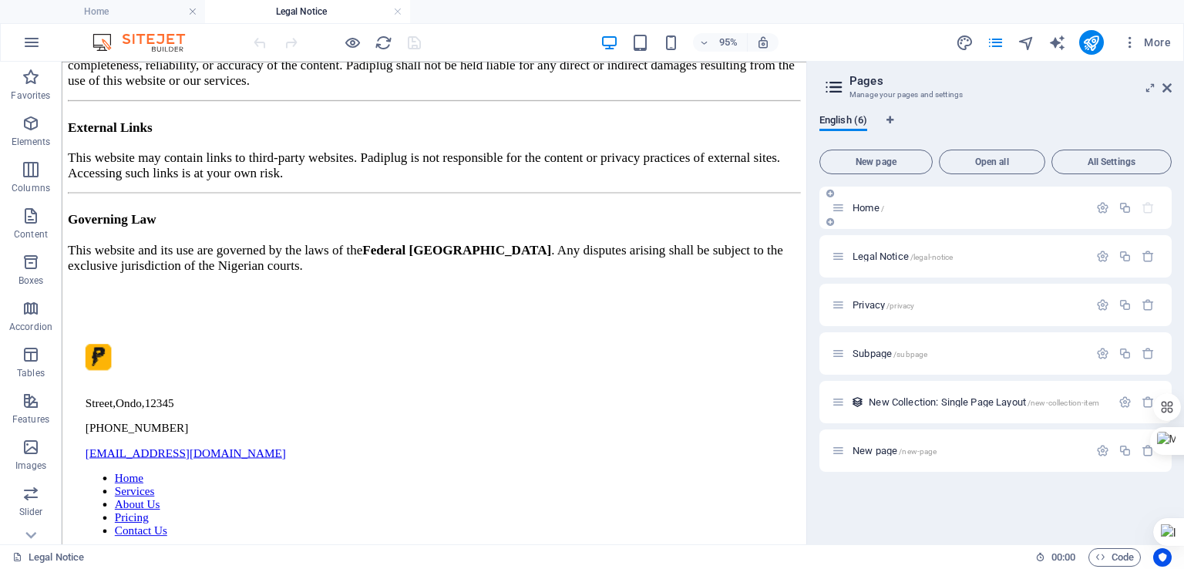 The height and width of the screenshot is (569, 1184). Describe the element at coordinates (883, 304) in the screenshot. I see `span: Privacy` at that location.